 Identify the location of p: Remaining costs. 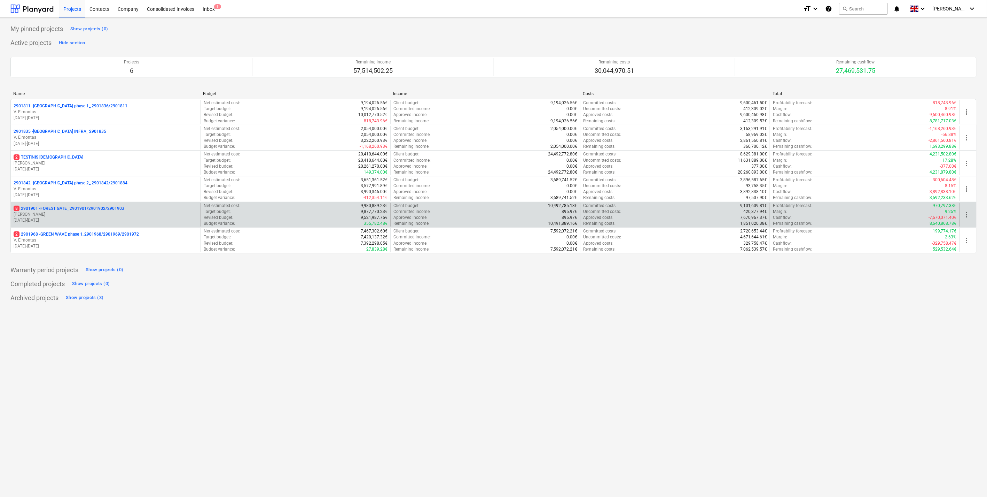
(614, 62).